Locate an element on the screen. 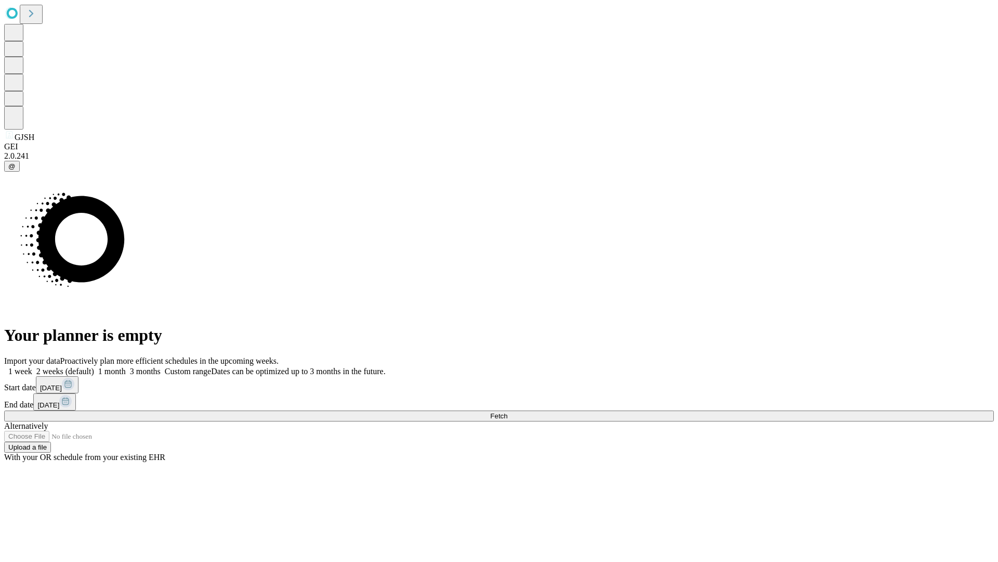  span: 3 months is located at coordinates (145, 371).